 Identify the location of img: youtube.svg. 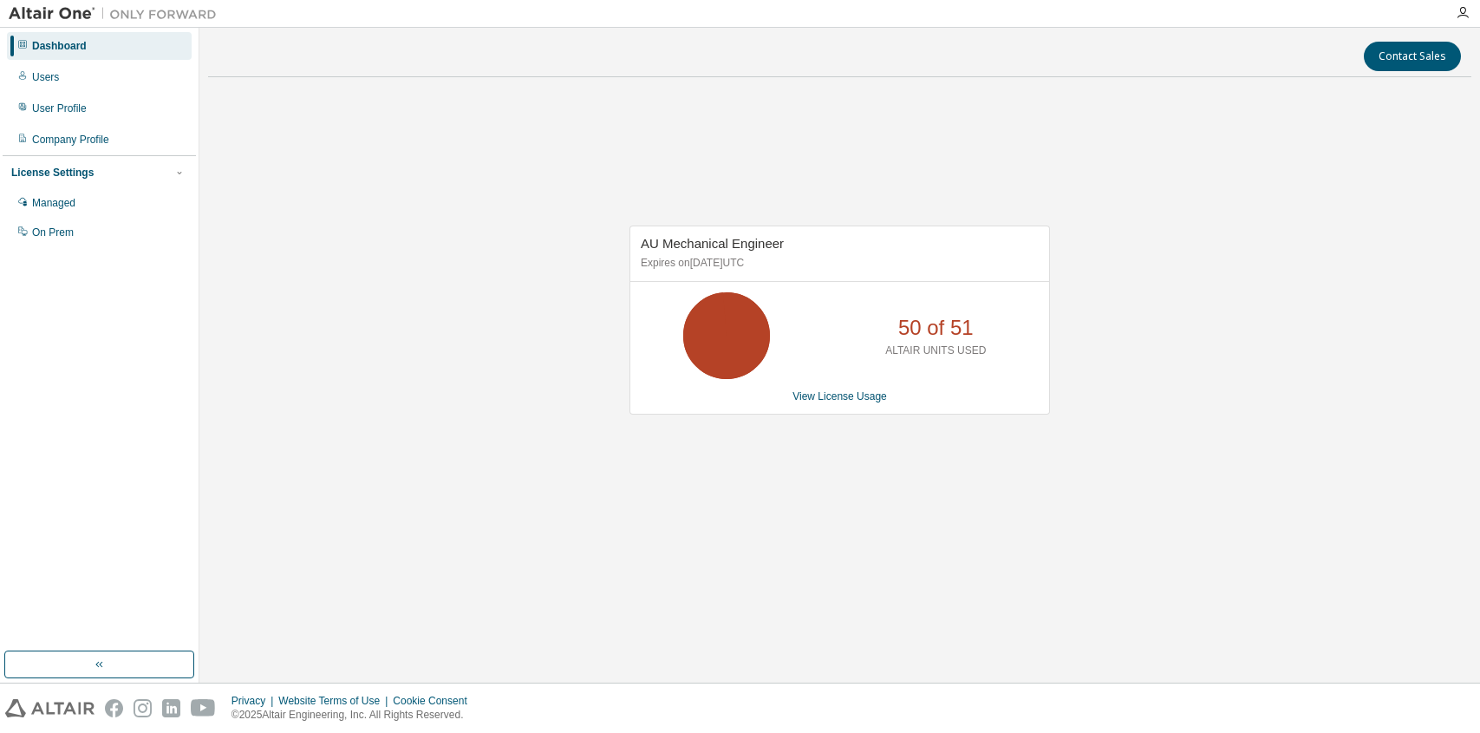
(203, 708).